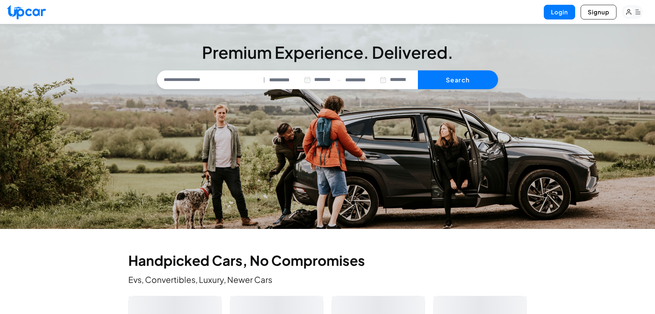  What do you see at coordinates (26, 12) in the screenshot?
I see `img: Upcar Logo` at bounding box center [26, 12].